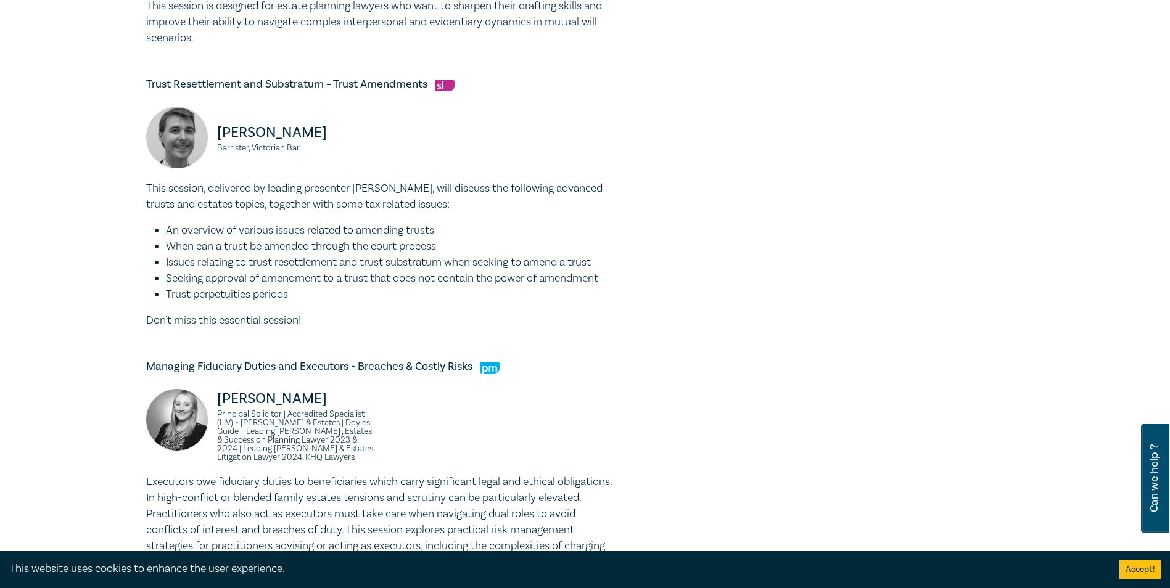 This screenshot has height=588, width=1170. Describe the element at coordinates (1154, 479) in the screenshot. I see `span: Can we help ?` at that location.